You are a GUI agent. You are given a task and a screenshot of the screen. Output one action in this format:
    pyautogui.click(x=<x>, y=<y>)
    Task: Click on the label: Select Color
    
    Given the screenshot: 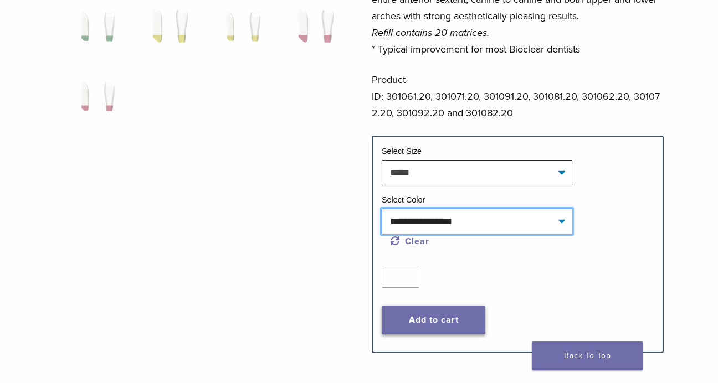 What is the action you would take?
    pyautogui.click(x=403, y=200)
    